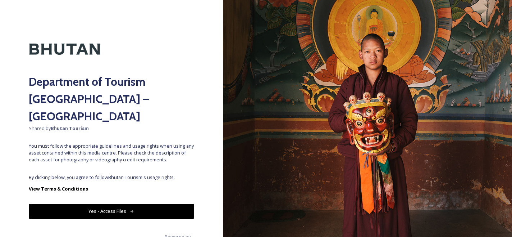 This screenshot has height=237, width=512. What do you see at coordinates (112, 189) in the screenshot?
I see `a: View Terms & Conditions` at bounding box center [112, 189].